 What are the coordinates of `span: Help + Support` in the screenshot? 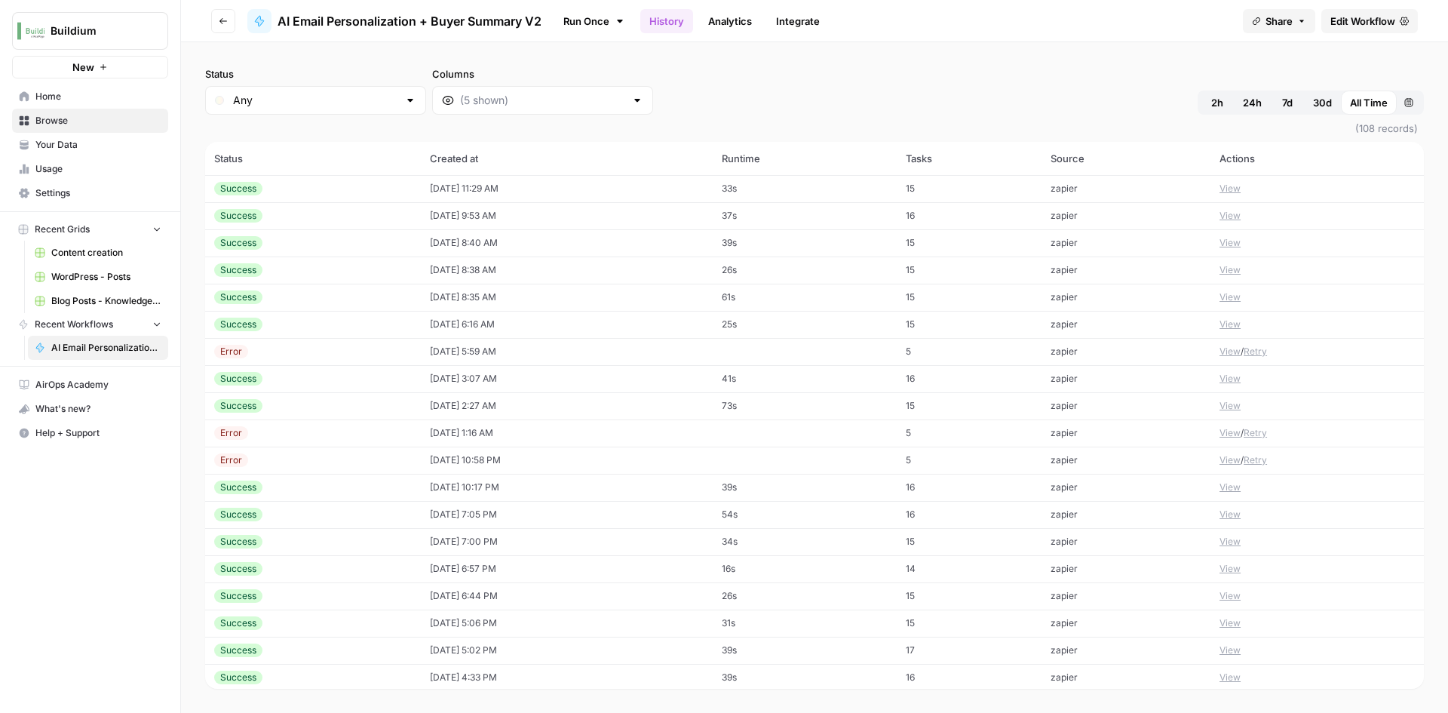 It's located at (98, 433).